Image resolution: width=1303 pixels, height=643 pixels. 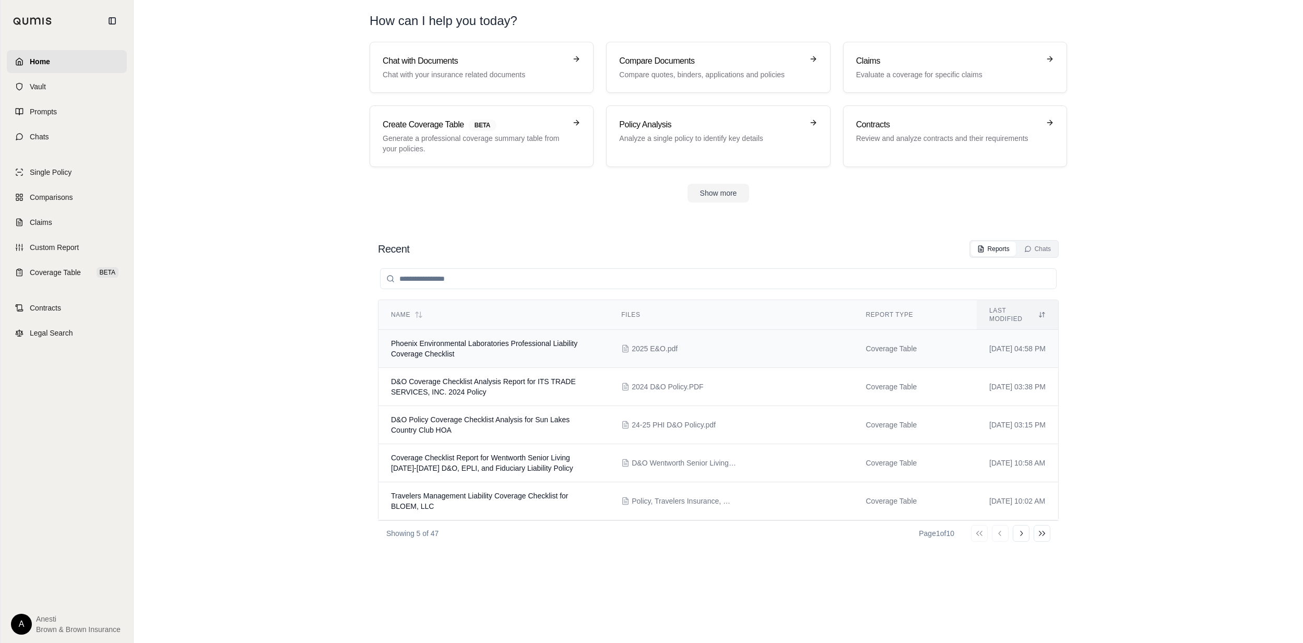 I want to click on span: Custom Report, so click(x=54, y=248).